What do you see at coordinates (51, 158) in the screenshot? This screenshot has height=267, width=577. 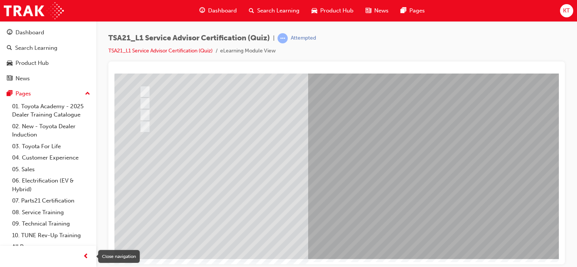 I see `a: 04. Customer Experience` at bounding box center [51, 158].